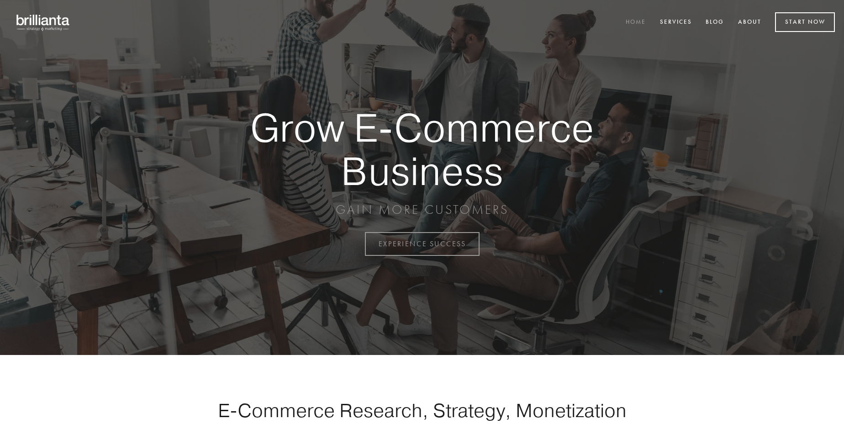 This screenshot has width=844, height=429. I want to click on img: brillianta - research, strategy, marketing, so click(43, 22).